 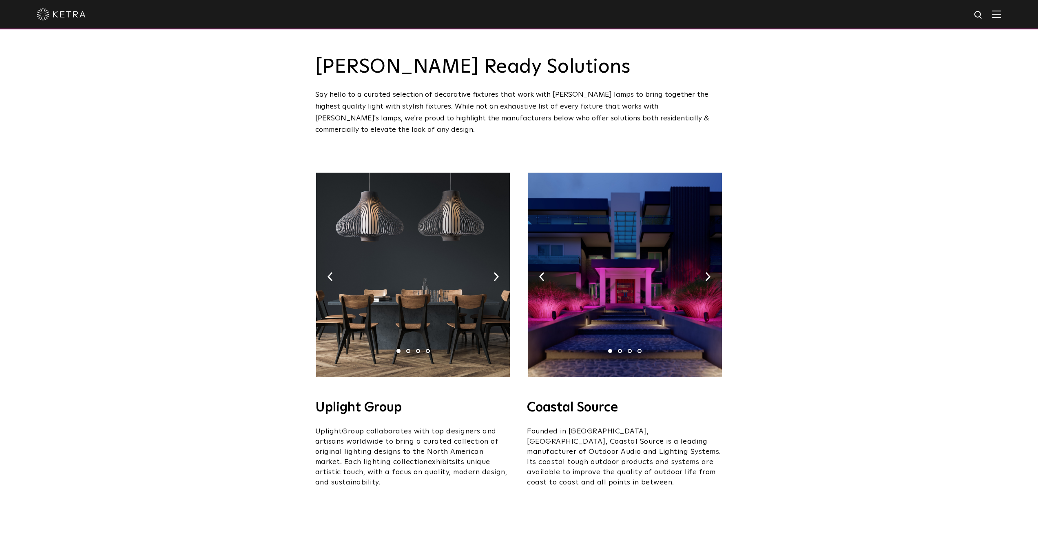 What do you see at coordinates (997, 14) in the screenshot?
I see `img: Hamburger%20Nav.svg` at bounding box center [997, 14].